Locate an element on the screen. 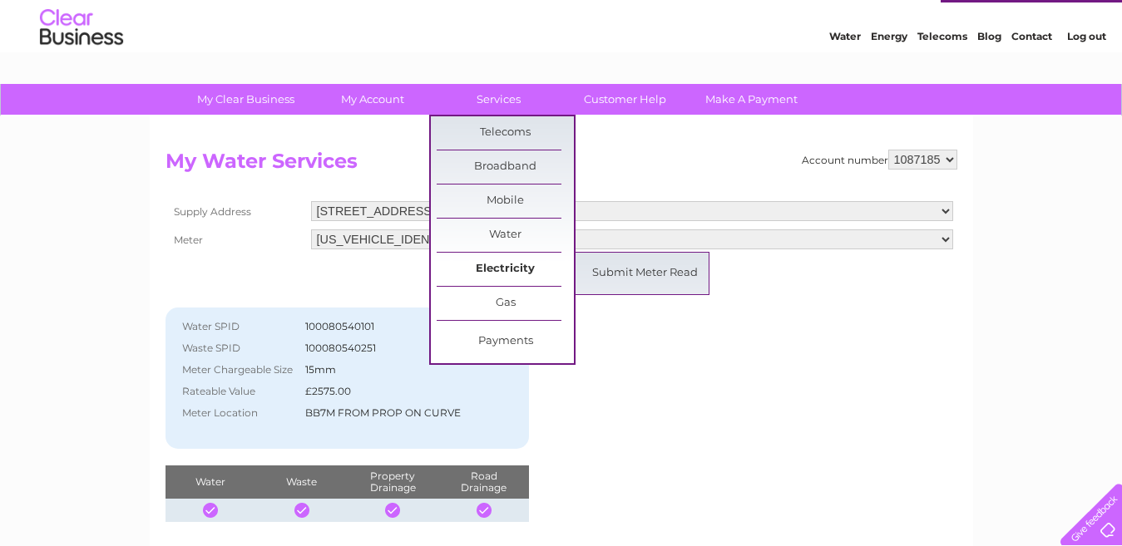 This screenshot has height=546, width=1122. a: Submit Meter Read is located at coordinates (645, 274).